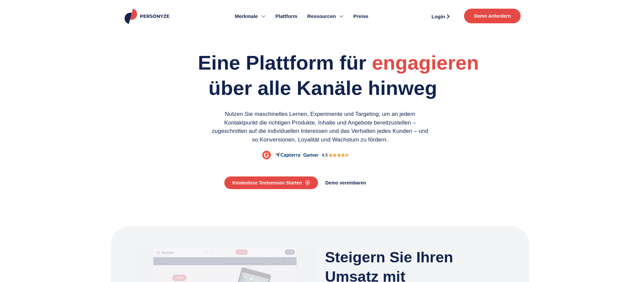 The image size is (640, 282). Describe the element at coordinates (286, 16) in the screenshot. I see `a: Plattform` at that location.